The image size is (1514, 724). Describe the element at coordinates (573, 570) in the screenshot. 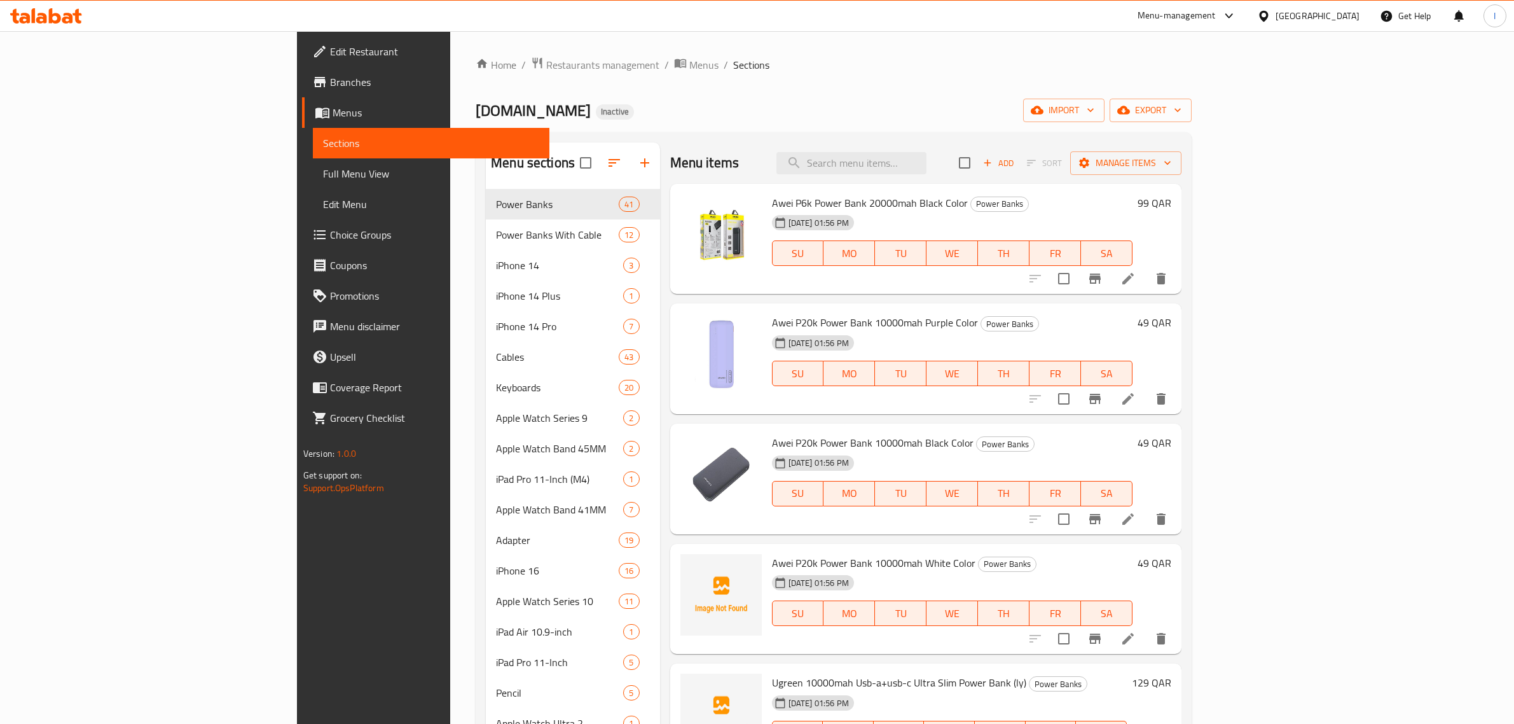

I see `div: iPhone 1616` at that location.